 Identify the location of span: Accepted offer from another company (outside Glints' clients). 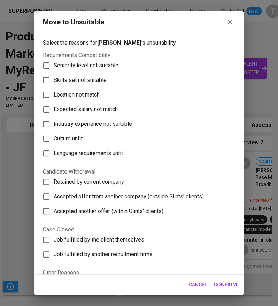
(129, 197).